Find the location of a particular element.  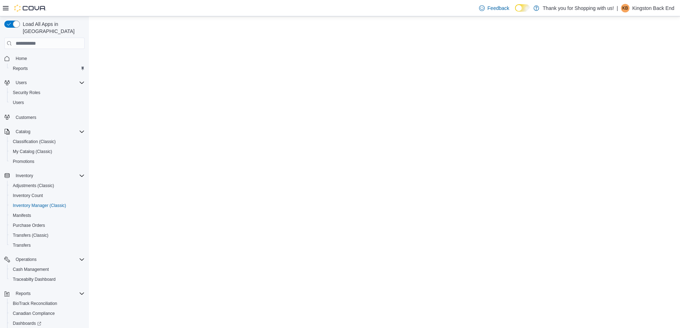

a: Feedback is located at coordinates (494, 8).